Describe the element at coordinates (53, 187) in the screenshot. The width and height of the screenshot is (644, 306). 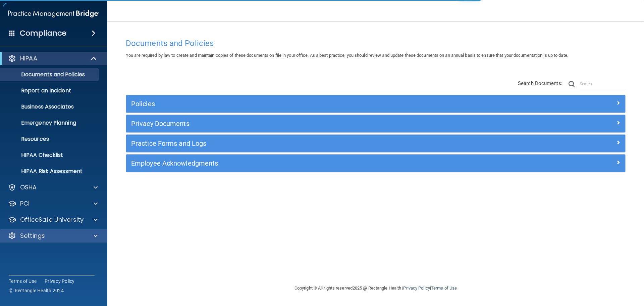
I see `a: OSHA` at that location.